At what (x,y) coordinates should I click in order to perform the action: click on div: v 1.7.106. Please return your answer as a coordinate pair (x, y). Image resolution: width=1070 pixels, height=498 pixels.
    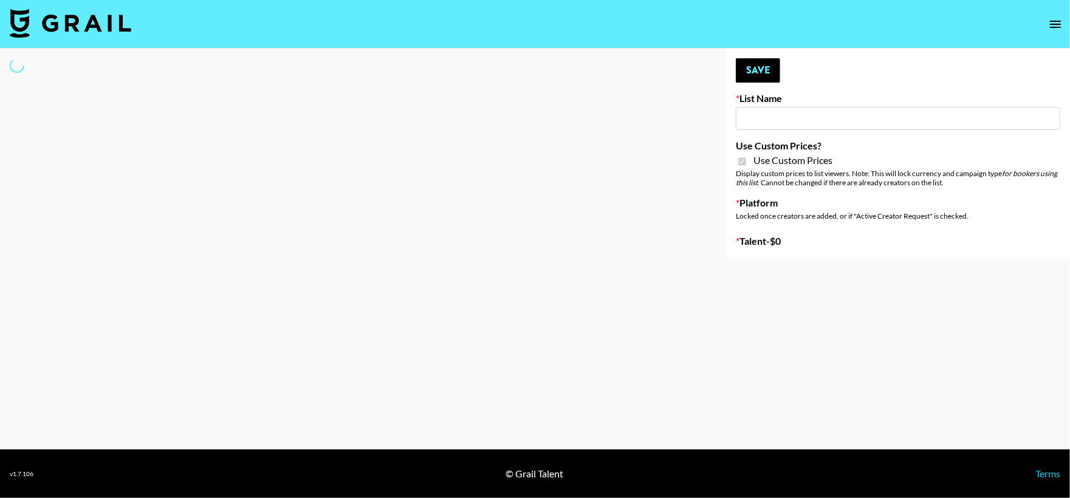
    Looking at the image, I should click on (21, 474).